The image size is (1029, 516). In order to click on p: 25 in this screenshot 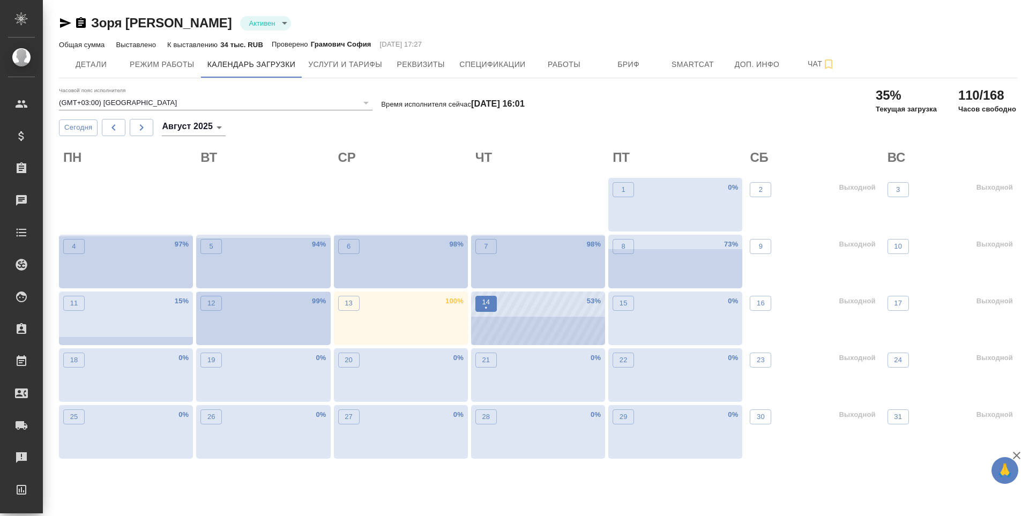, I will do `click(74, 417)`.